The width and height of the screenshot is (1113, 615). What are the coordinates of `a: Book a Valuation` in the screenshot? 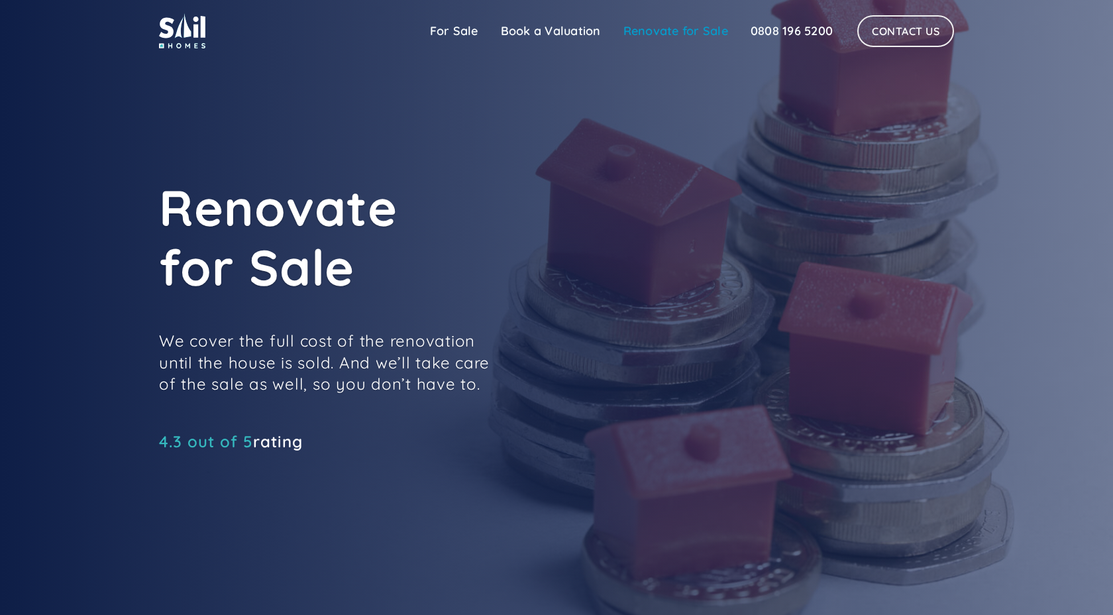 It's located at (551, 31).